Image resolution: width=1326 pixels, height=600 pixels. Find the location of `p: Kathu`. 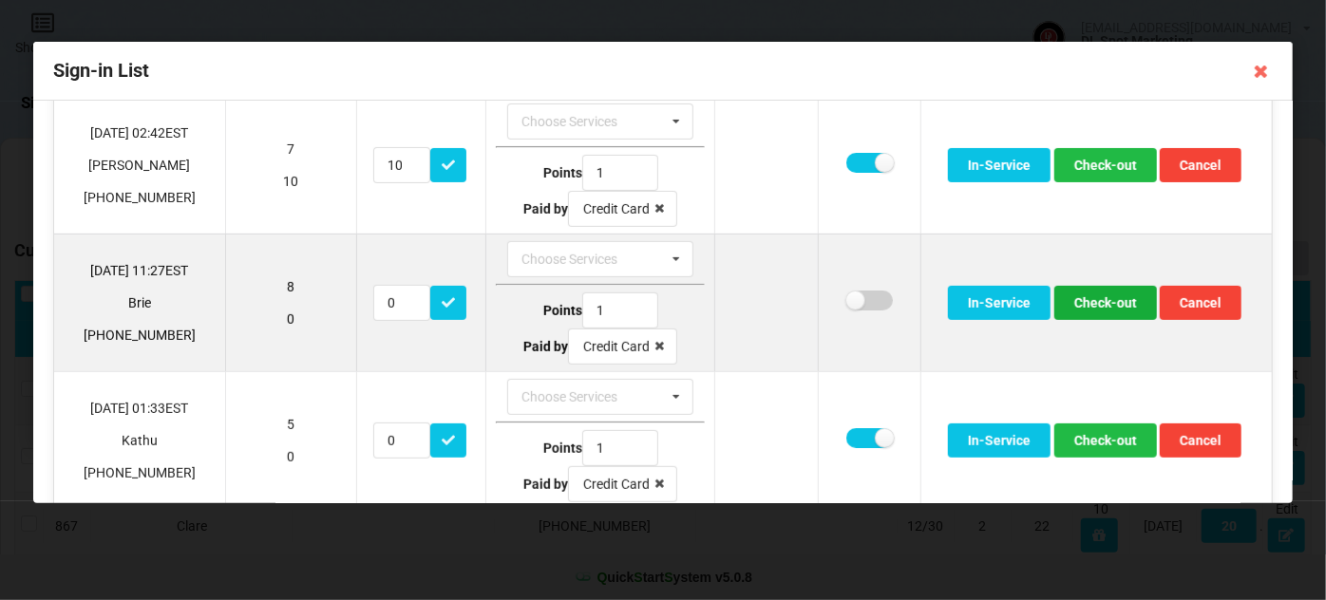

p: Kathu is located at coordinates (140, 441).